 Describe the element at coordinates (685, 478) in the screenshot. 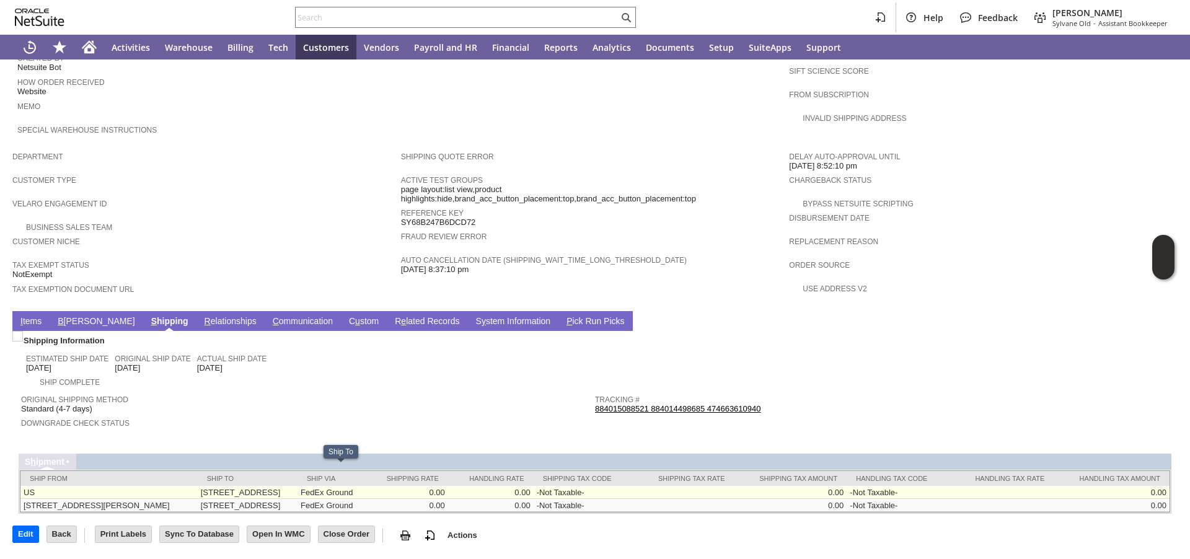

I see `div: Shipping Tax Rate` at that location.